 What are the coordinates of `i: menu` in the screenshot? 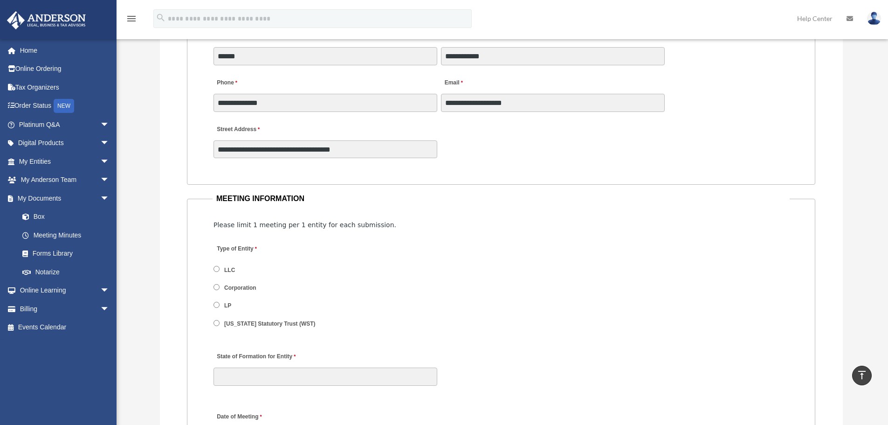 It's located at (131, 19).